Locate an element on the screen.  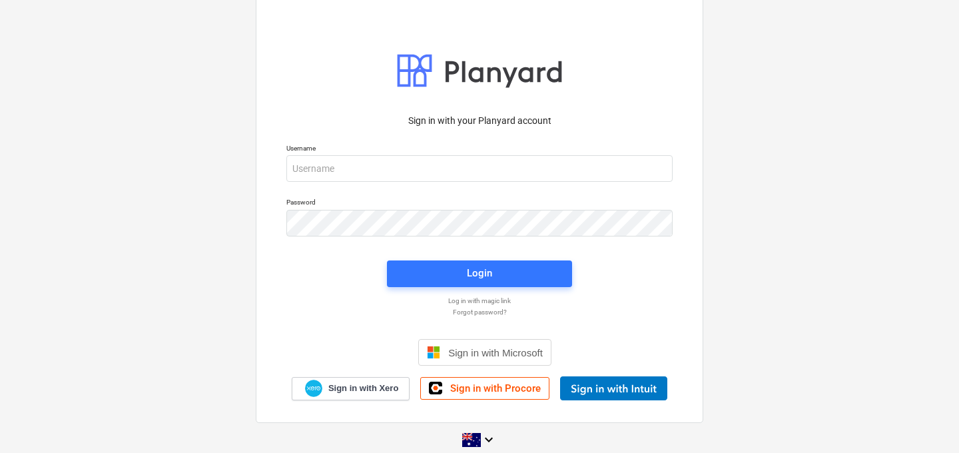
p: Sign in with your Planyard account is located at coordinates (480, 121).